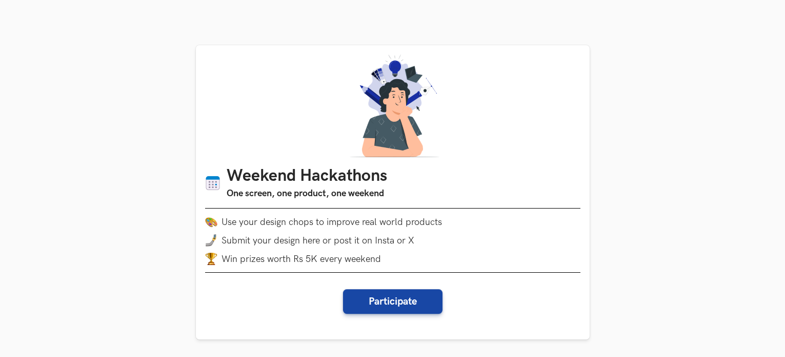  Describe the element at coordinates (211, 222) in the screenshot. I see `img: palette.png` at that location.